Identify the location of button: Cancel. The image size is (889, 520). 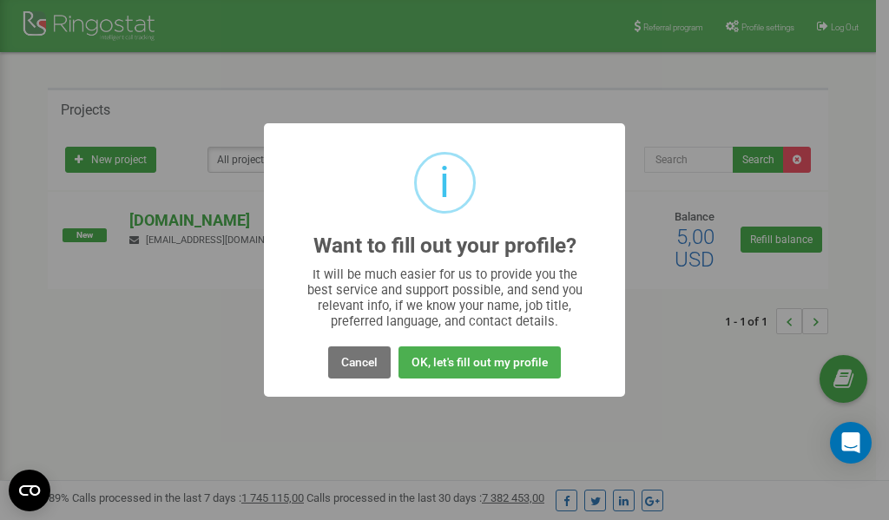
(360, 362).